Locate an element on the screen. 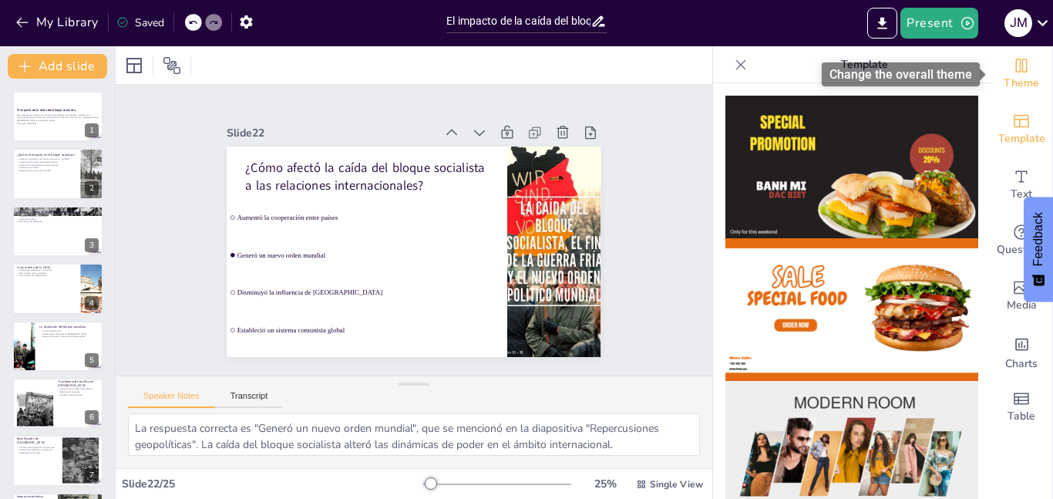 This screenshot has width=1053, height=499. p: Repercusiones en el orden mundial is located at coordinates (46, 170).